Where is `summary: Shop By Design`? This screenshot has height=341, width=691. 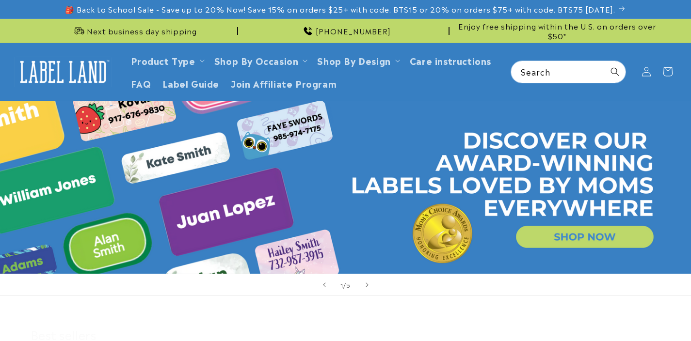
summary: Shop By Design is located at coordinates (357, 60).